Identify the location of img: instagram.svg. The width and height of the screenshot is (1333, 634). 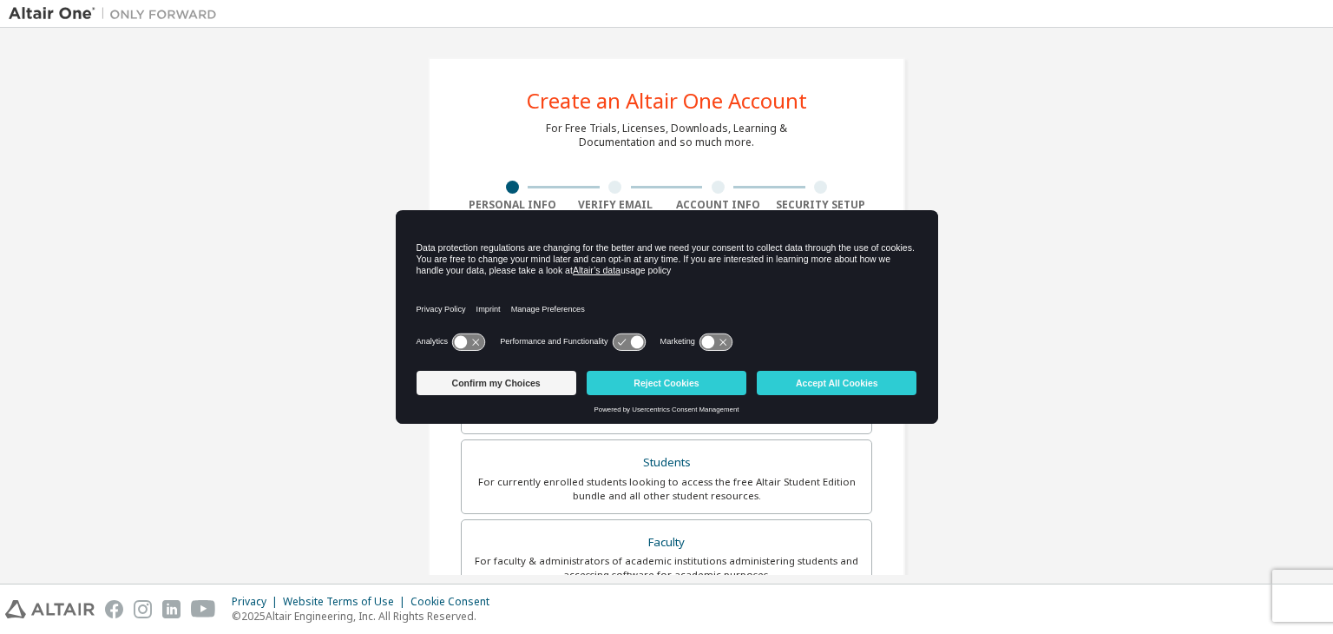
(142, 609).